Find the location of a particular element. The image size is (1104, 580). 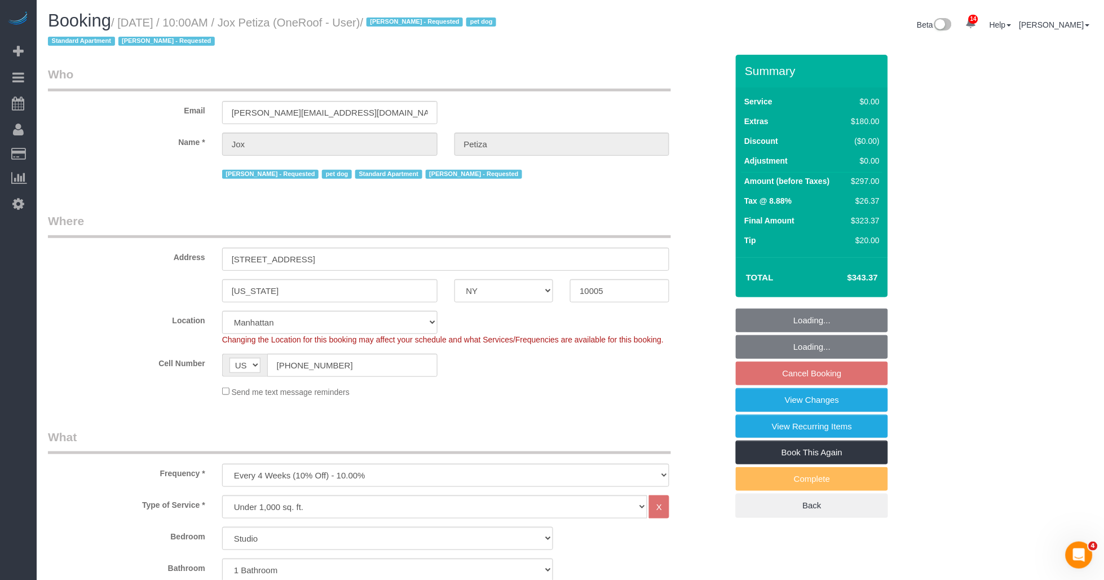

label: Cell Number is located at coordinates (126, 361).